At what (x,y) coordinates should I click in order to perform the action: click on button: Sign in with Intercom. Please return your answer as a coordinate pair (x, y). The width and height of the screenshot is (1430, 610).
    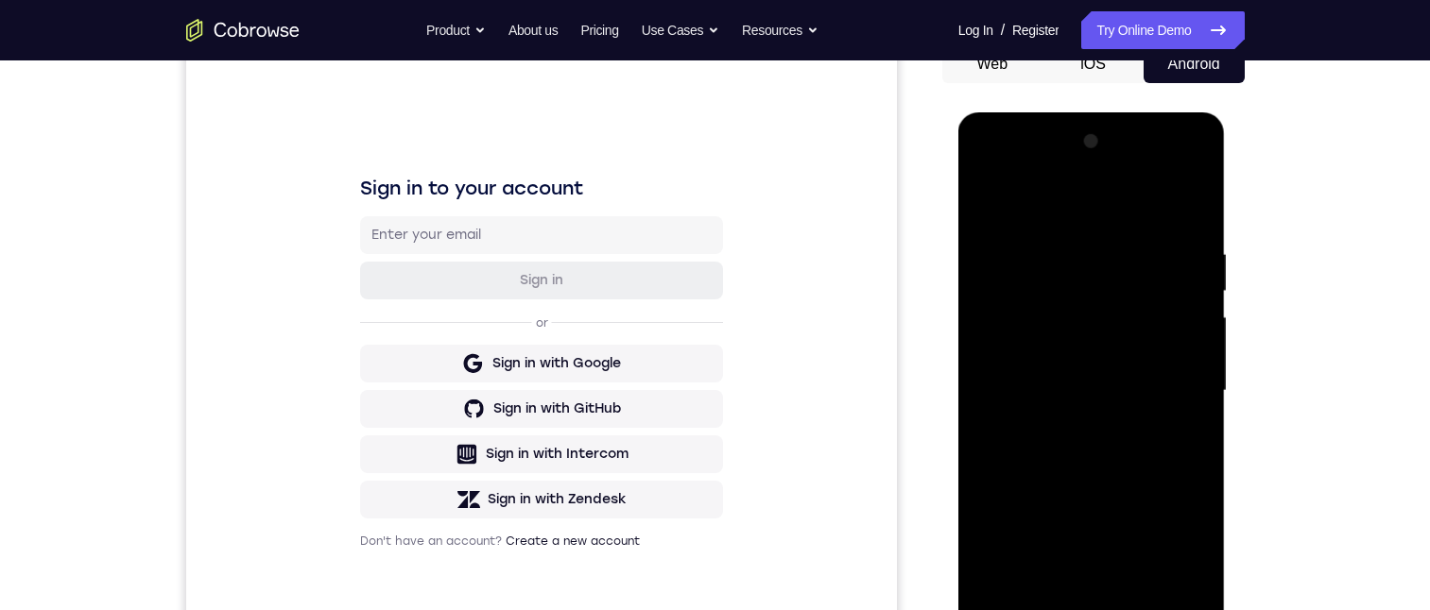
    Looking at the image, I should click on (355, 409).